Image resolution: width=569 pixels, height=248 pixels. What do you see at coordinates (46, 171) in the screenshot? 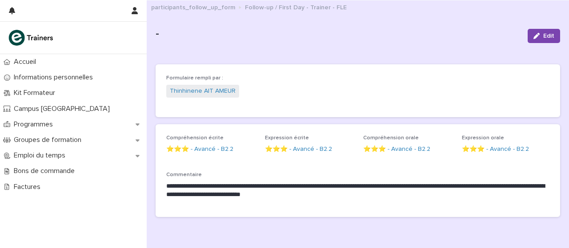
I see `p: Bons de commande` at bounding box center [46, 171].